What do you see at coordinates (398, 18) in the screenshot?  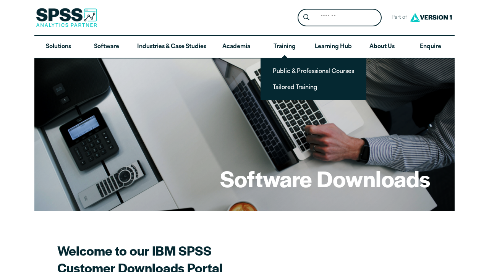 I see `span: Part of` at bounding box center [398, 18].